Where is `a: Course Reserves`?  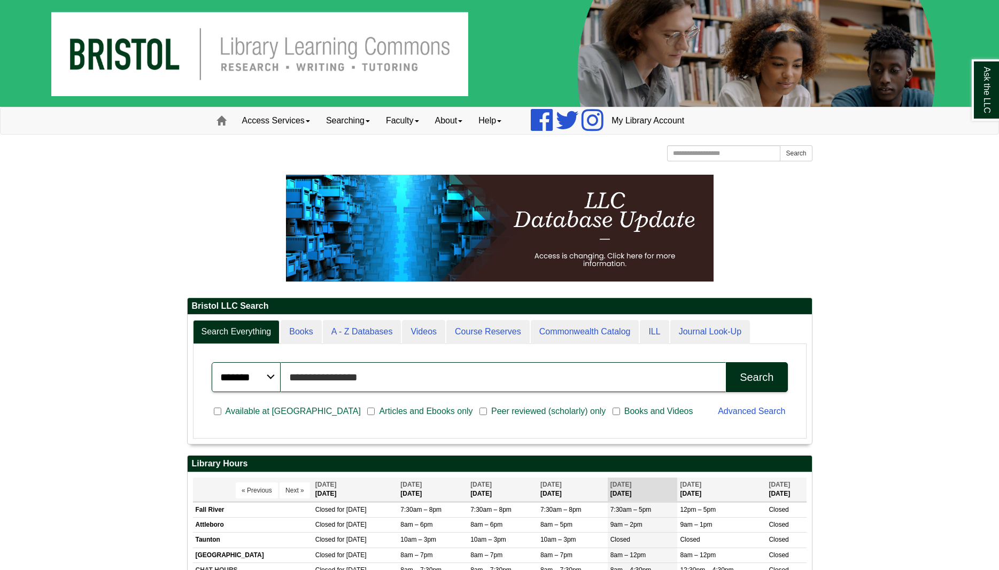 a: Course Reserves is located at coordinates (488, 332).